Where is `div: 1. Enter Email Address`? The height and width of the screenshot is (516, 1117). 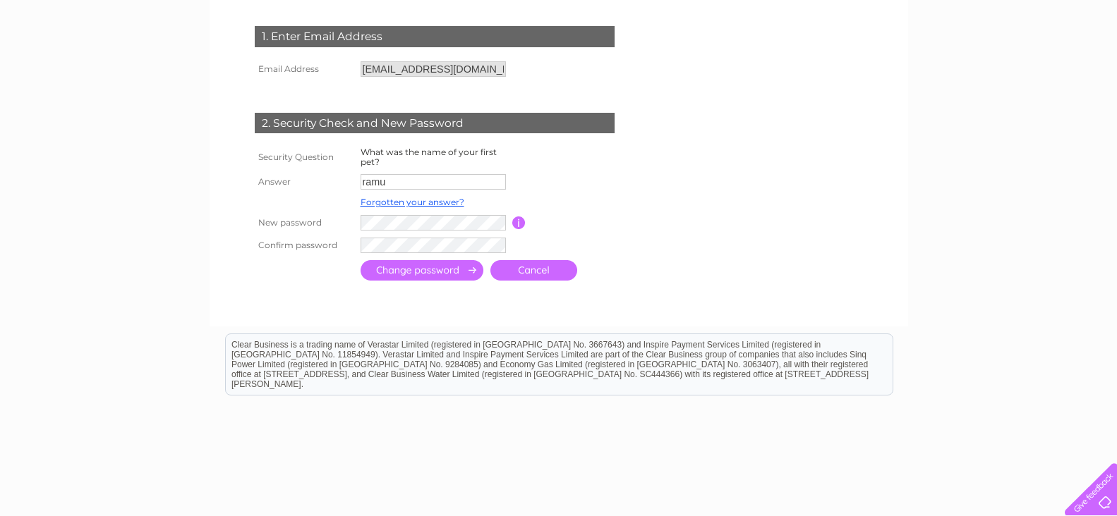 div: 1. Enter Email Address is located at coordinates (435, 37).